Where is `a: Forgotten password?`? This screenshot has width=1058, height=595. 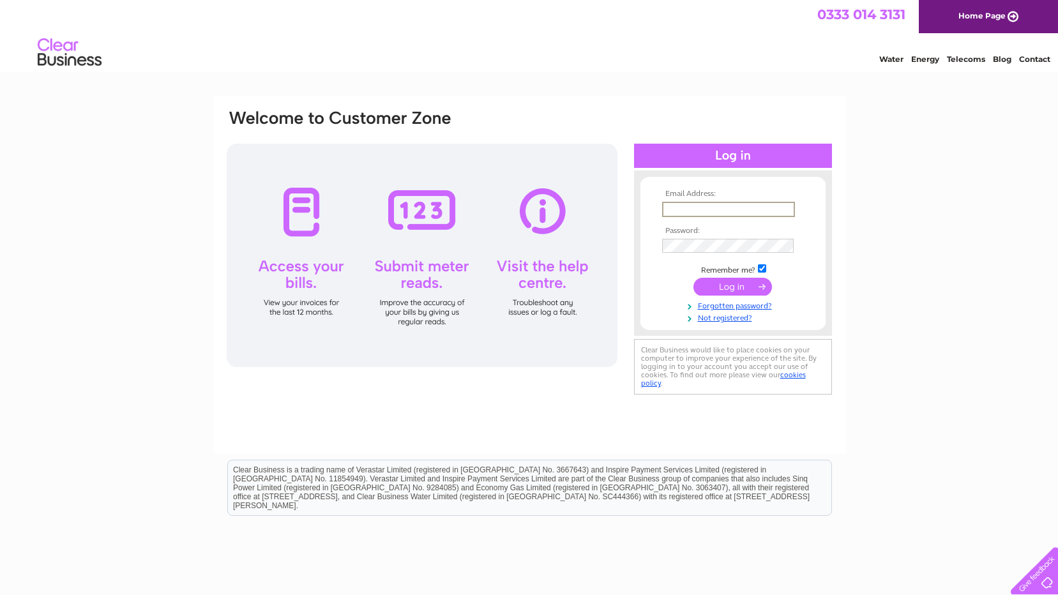 a: Forgotten password? is located at coordinates (734, 305).